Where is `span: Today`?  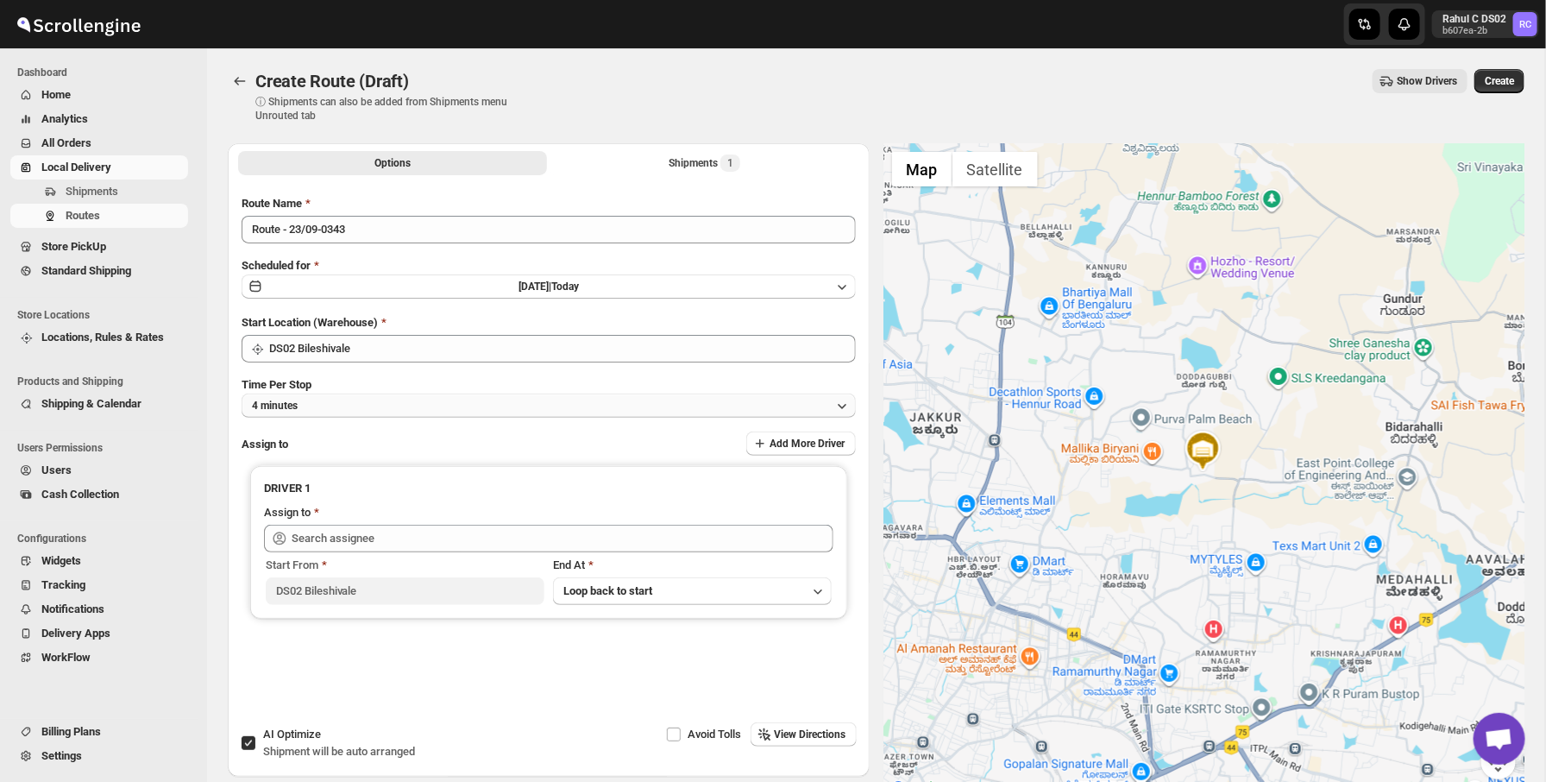 span: Today is located at coordinates (565, 286).